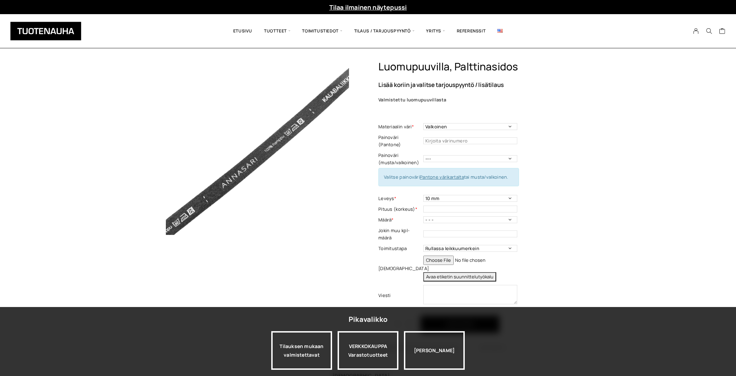  I want to click on label: Materiaalin väri, so click(400, 127).